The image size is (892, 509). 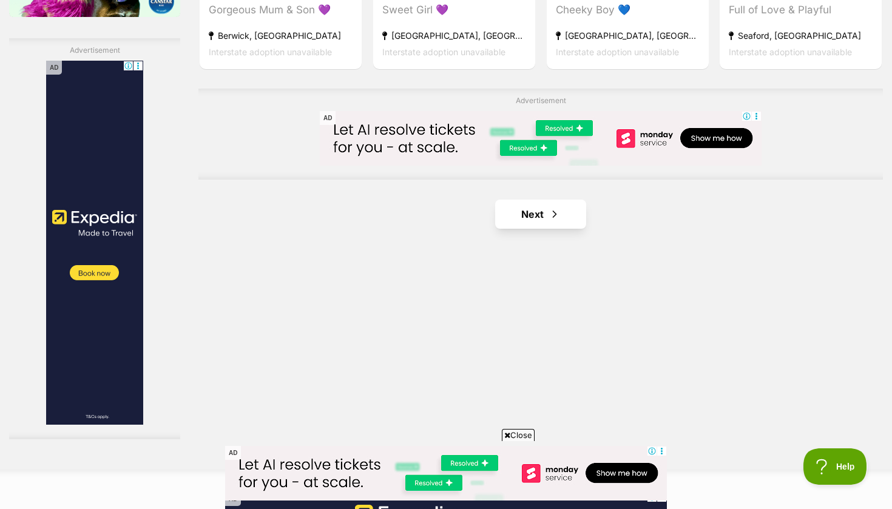 I want to click on div: Gorgeous Mum & Son 💜, so click(x=280, y=10).